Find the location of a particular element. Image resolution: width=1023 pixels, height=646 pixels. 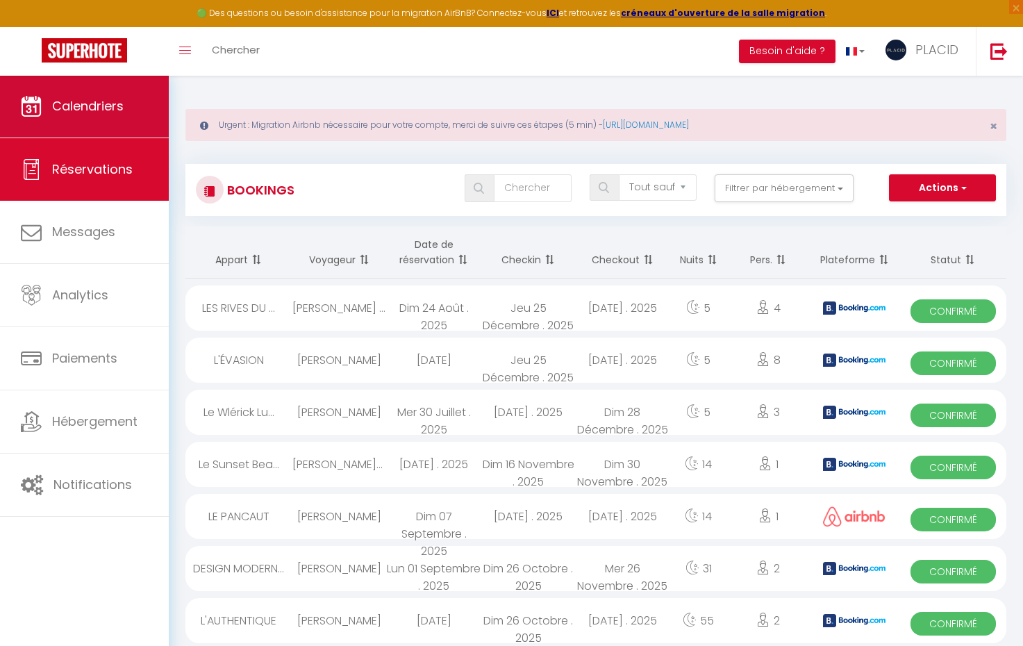

button: Filtrer par hébergement is located at coordinates (784, 188).